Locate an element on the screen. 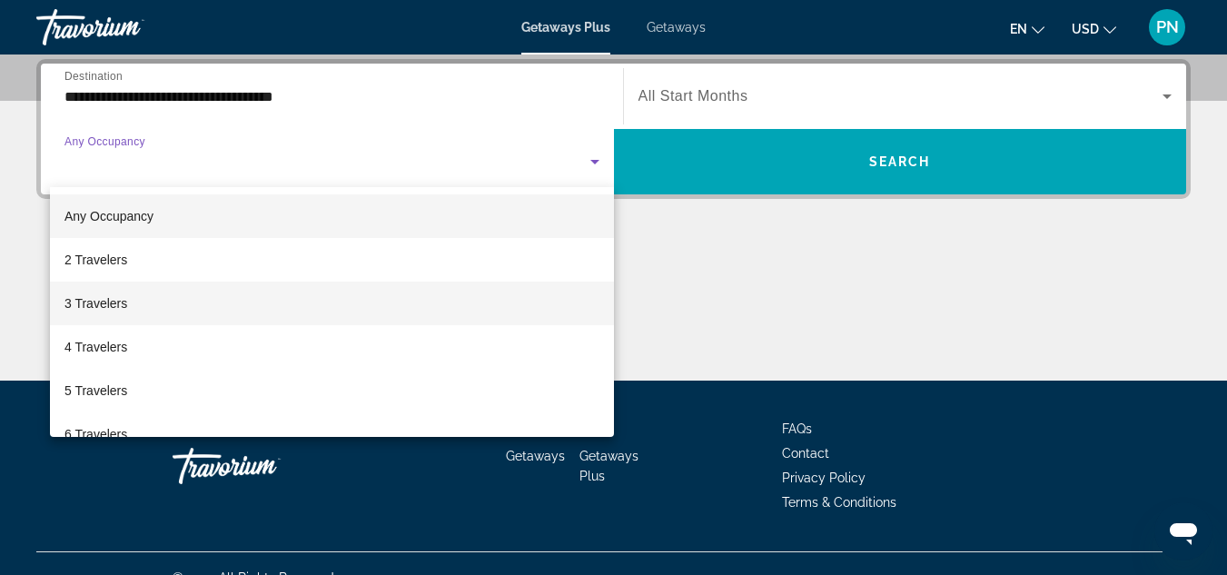 The width and height of the screenshot is (1227, 575). span: 2 Travelers is located at coordinates (95, 260).